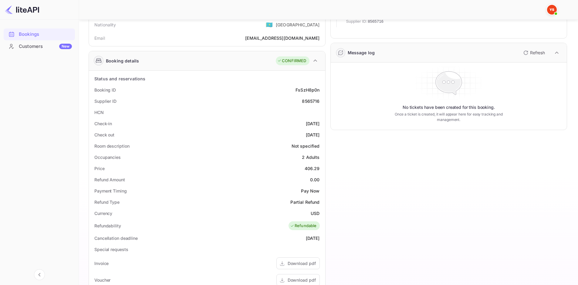 This screenshot has width=578, height=285. What do you see at coordinates (45, 46) in the screenshot?
I see `div: Customers` at bounding box center [45, 46].